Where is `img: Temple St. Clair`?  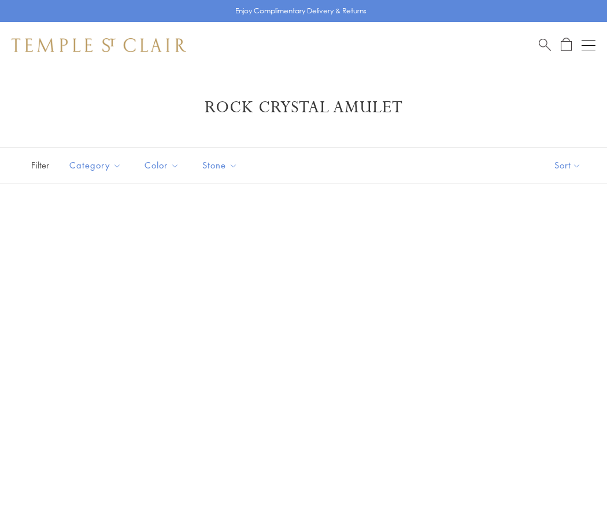 img: Temple St. Clair is located at coordinates (99, 45).